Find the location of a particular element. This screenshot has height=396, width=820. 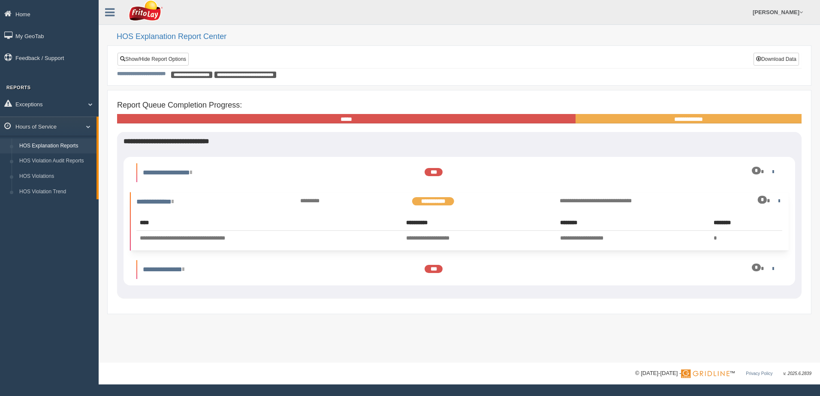

h4: Report Queue Completion Progress: is located at coordinates (459, 105).